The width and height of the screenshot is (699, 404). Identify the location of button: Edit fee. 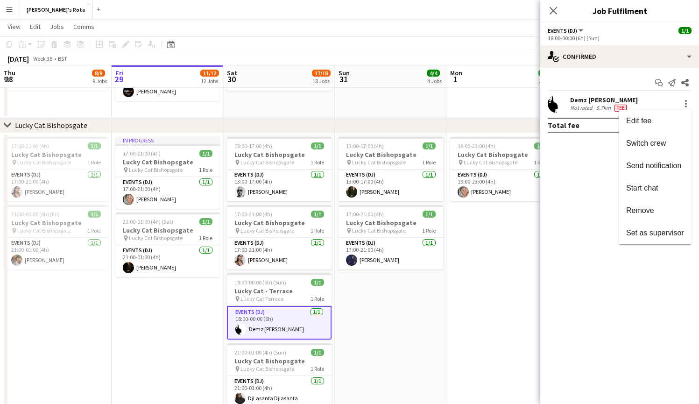
(655, 121).